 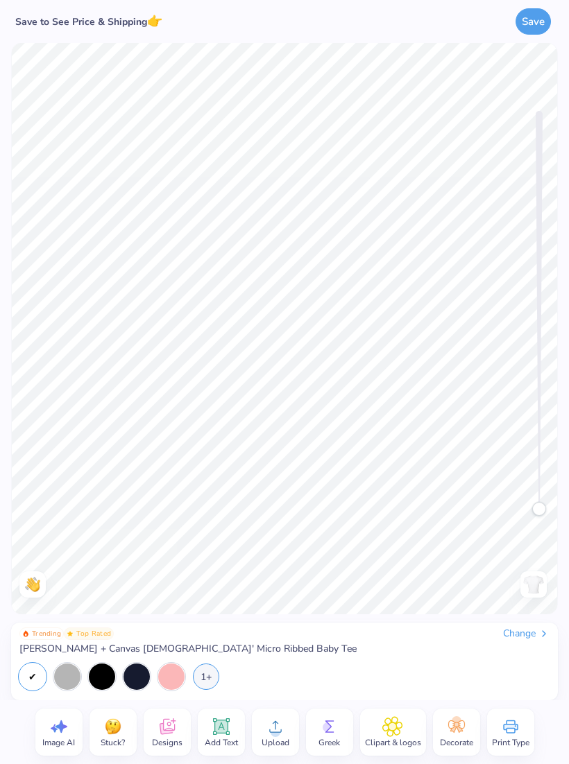 I want to click on span: Designs, so click(x=167, y=743).